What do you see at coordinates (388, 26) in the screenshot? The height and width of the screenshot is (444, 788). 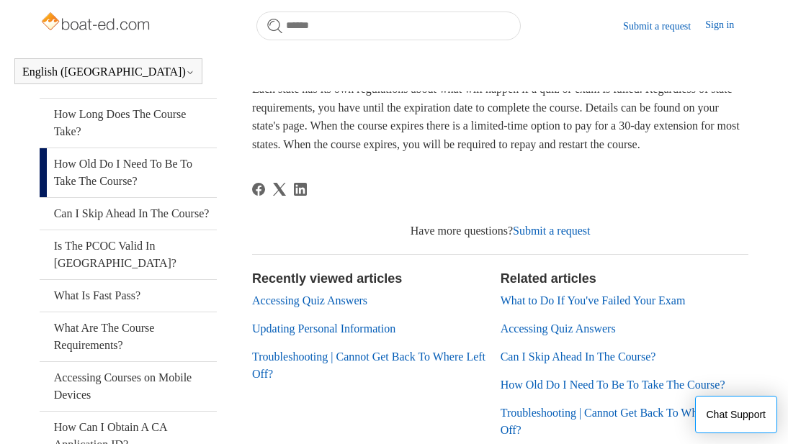 I see `input: Search` at bounding box center [388, 26].